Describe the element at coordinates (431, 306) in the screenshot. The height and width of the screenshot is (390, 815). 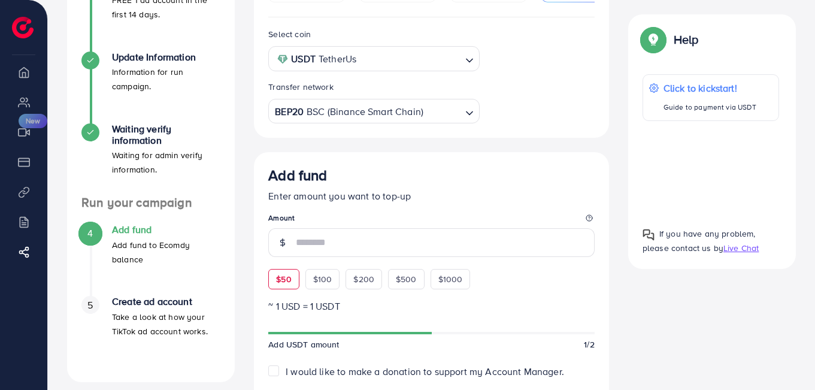
I see `p: ~ 1 USD = 1 USDT` at that location.